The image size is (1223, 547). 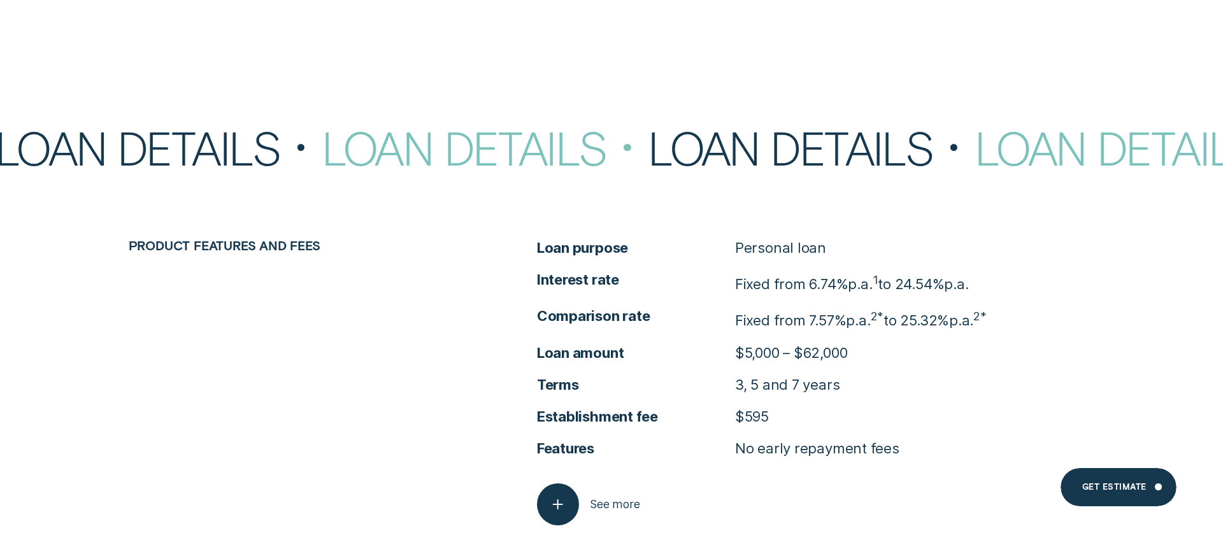 What do you see at coordinates (615, 505) in the screenshot?
I see `span: See more` at bounding box center [615, 505].